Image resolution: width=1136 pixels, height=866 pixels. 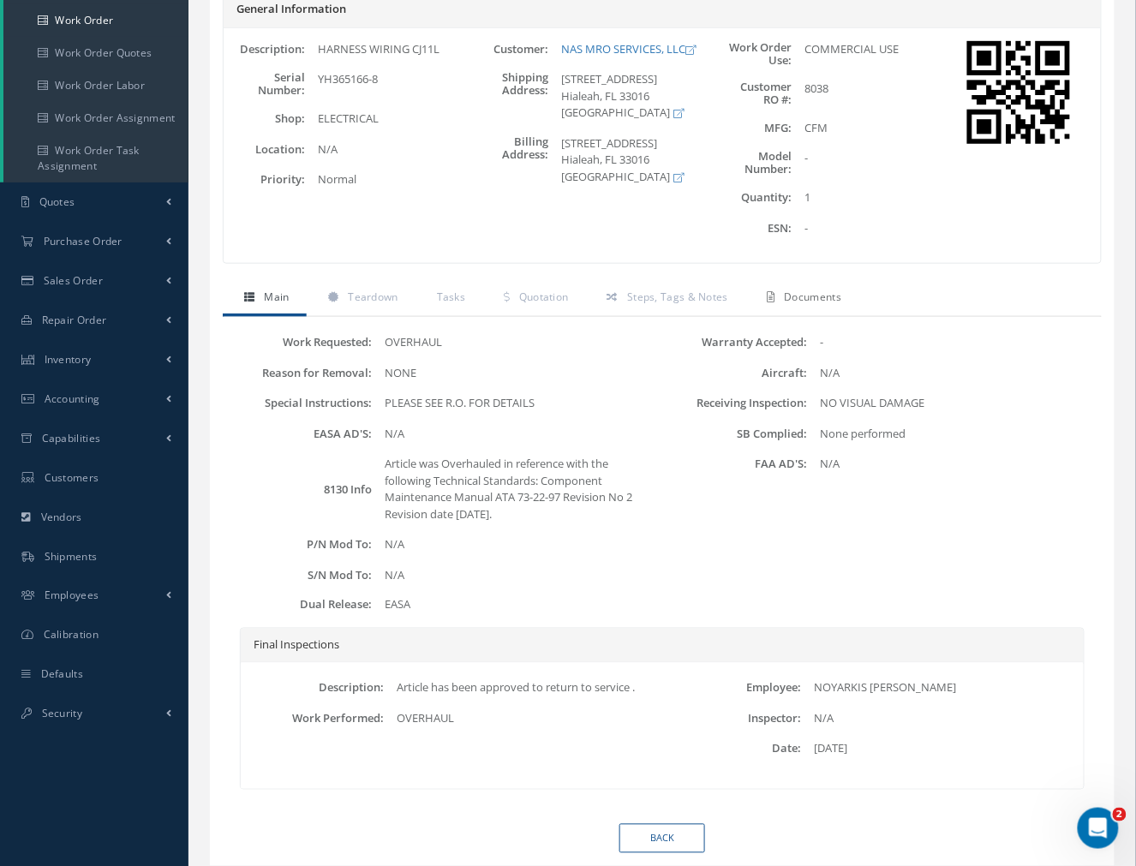 What do you see at coordinates (96, 158) in the screenshot?
I see `a: Work Order Task Assignment` at bounding box center [96, 158].